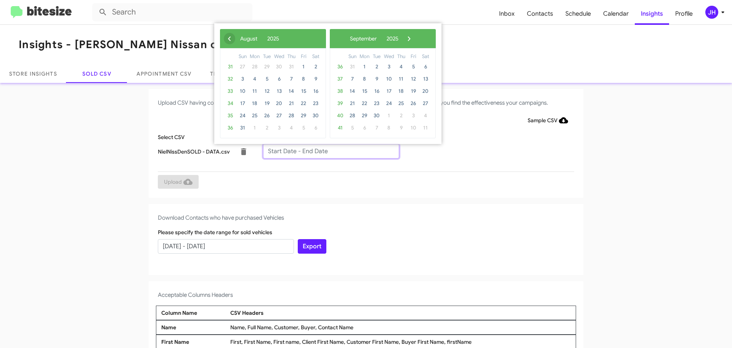  What do you see at coordinates (426, 128) in the screenshot?
I see `span: 11` at bounding box center [426, 128].